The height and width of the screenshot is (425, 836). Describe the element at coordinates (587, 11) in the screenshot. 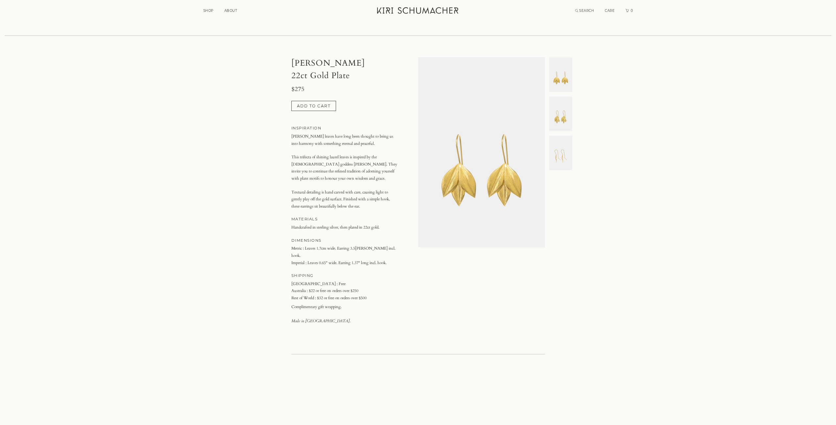

I see `span: SEARCH` at that location.